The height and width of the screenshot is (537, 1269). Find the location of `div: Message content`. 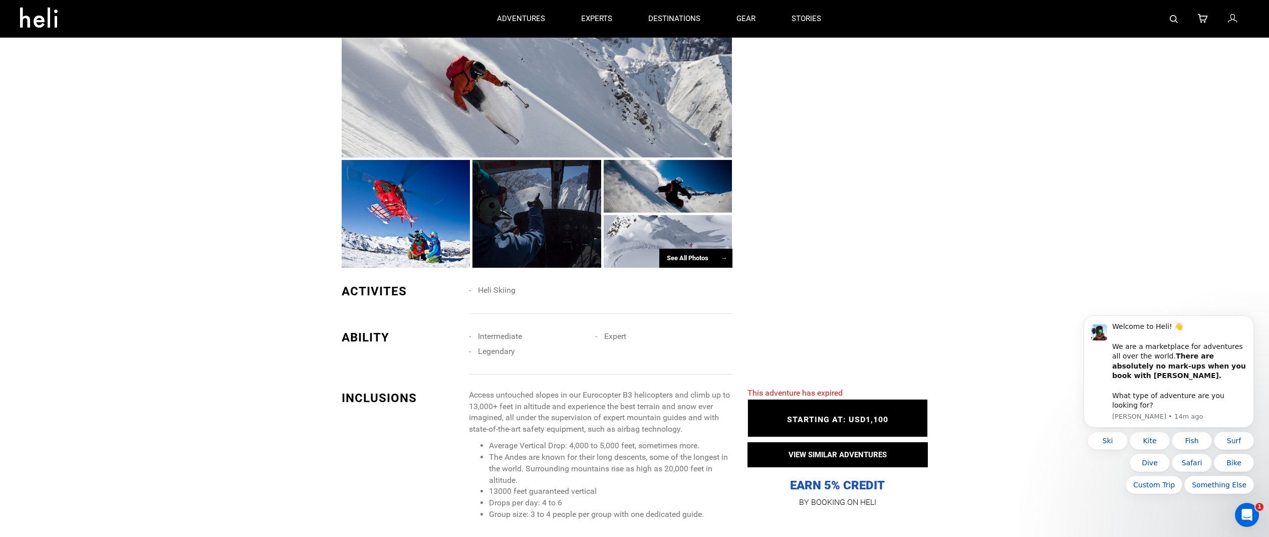

div: Message content is located at coordinates (111, 118).